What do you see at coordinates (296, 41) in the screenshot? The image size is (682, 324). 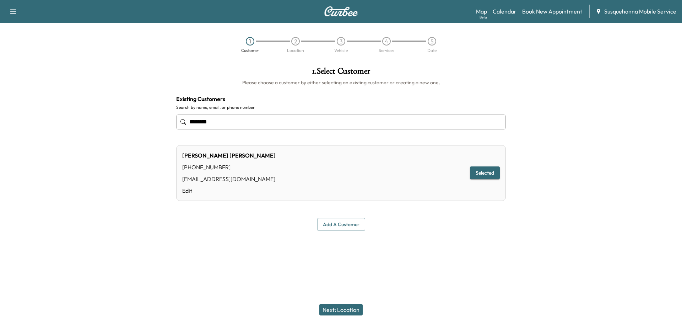 I see `div: 2` at bounding box center [296, 41].